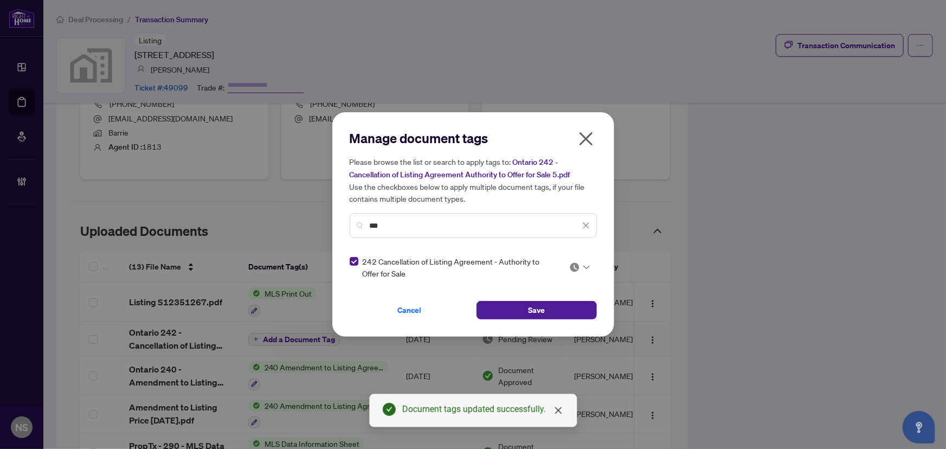 This screenshot has width=946, height=449. I want to click on span: Pending Review, so click(579, 267).